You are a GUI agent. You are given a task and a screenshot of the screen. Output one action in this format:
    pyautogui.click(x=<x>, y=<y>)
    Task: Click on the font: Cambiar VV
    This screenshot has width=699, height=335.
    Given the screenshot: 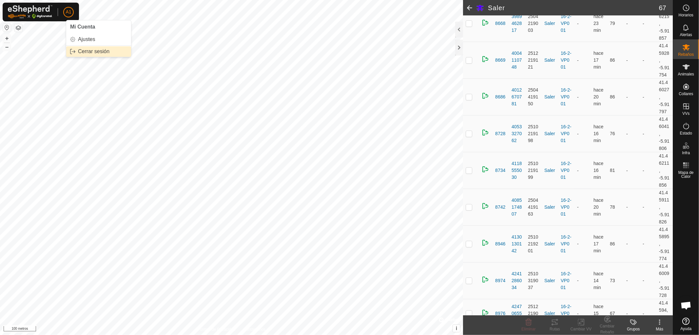 What is the action you would take?
    pyautogui.click(x=581, y=329)
    